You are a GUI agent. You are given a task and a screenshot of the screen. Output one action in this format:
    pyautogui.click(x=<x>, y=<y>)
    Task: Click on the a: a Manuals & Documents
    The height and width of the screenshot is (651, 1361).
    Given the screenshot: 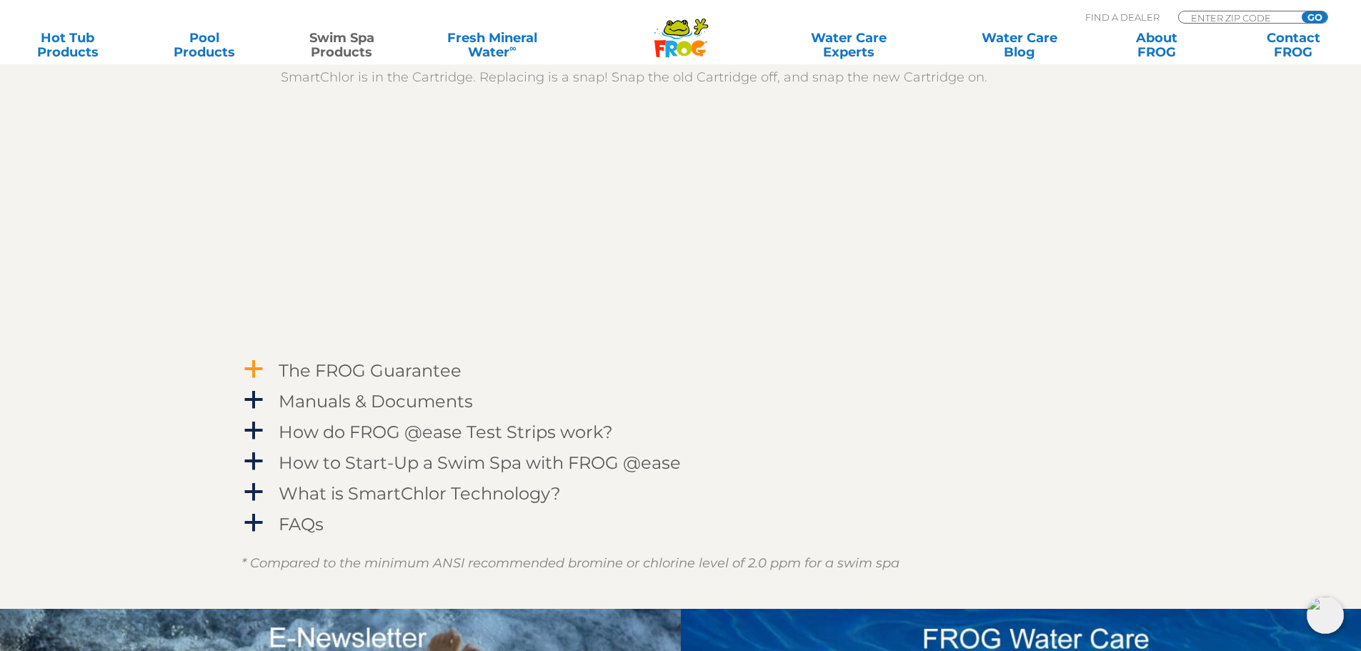 What is the action you would take?
    pyautogui.click(x=681, y=401)
    